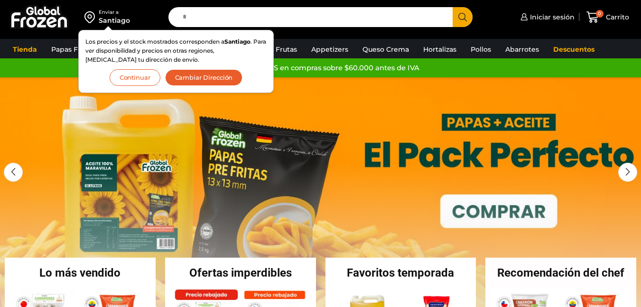 This screenshot has width=641, height=307. I want to click on div: Next slide, so click(628, 172).